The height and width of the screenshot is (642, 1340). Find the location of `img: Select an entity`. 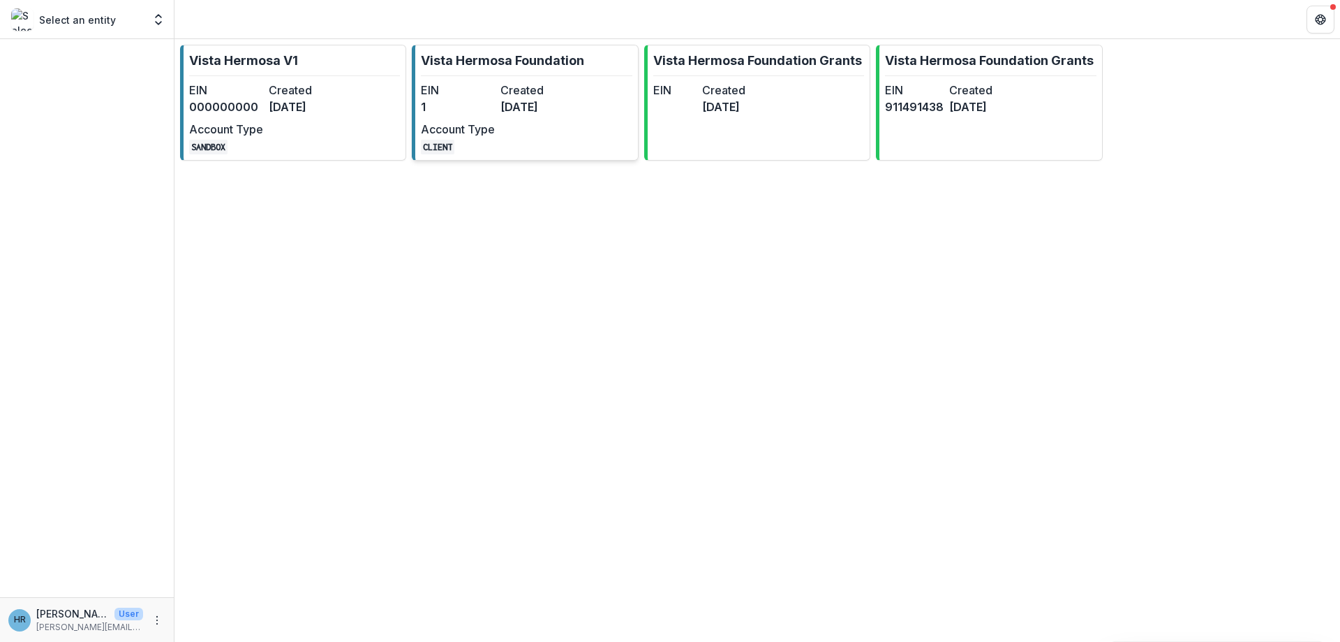

img: Select an entity is located at coordinates (22, 20).